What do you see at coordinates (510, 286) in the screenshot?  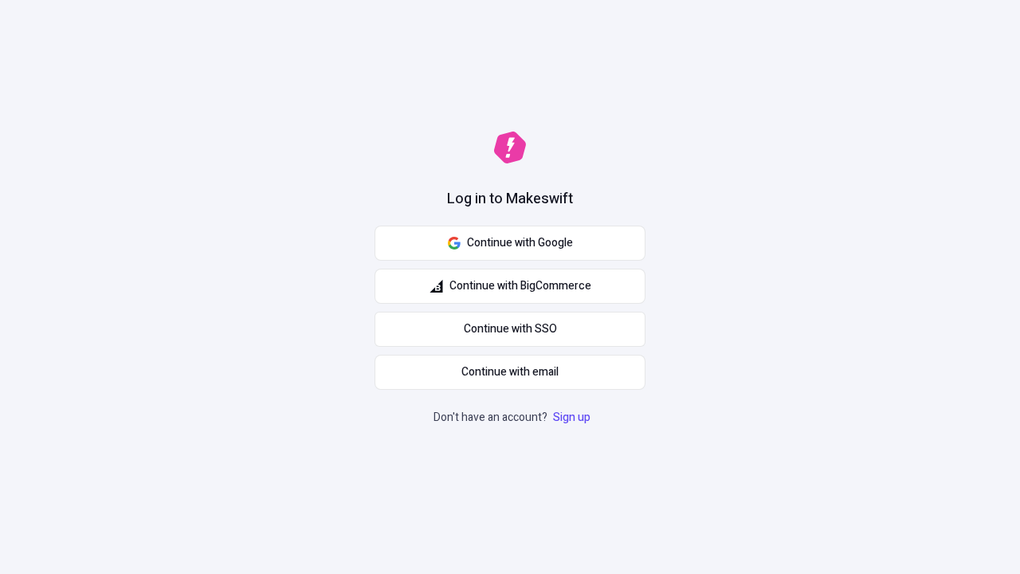 I see `button: Continue with BigCommerce` at bounding box center [510, 286].